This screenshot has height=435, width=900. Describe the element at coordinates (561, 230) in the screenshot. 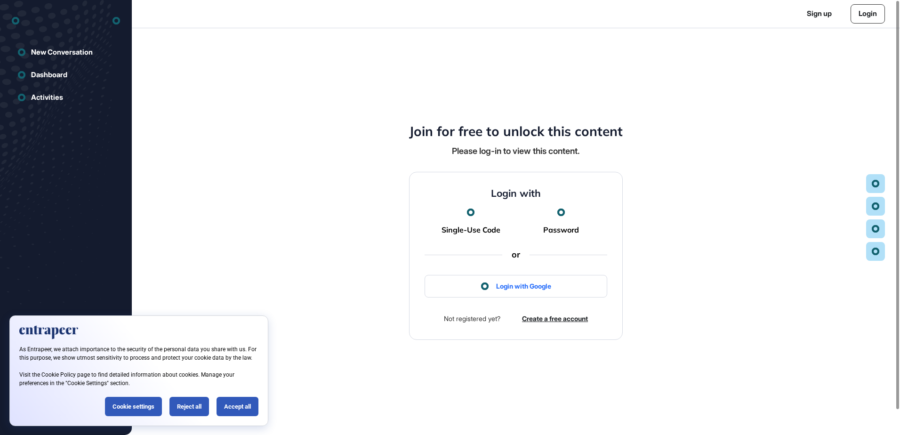

I see `a: Password` at that location.